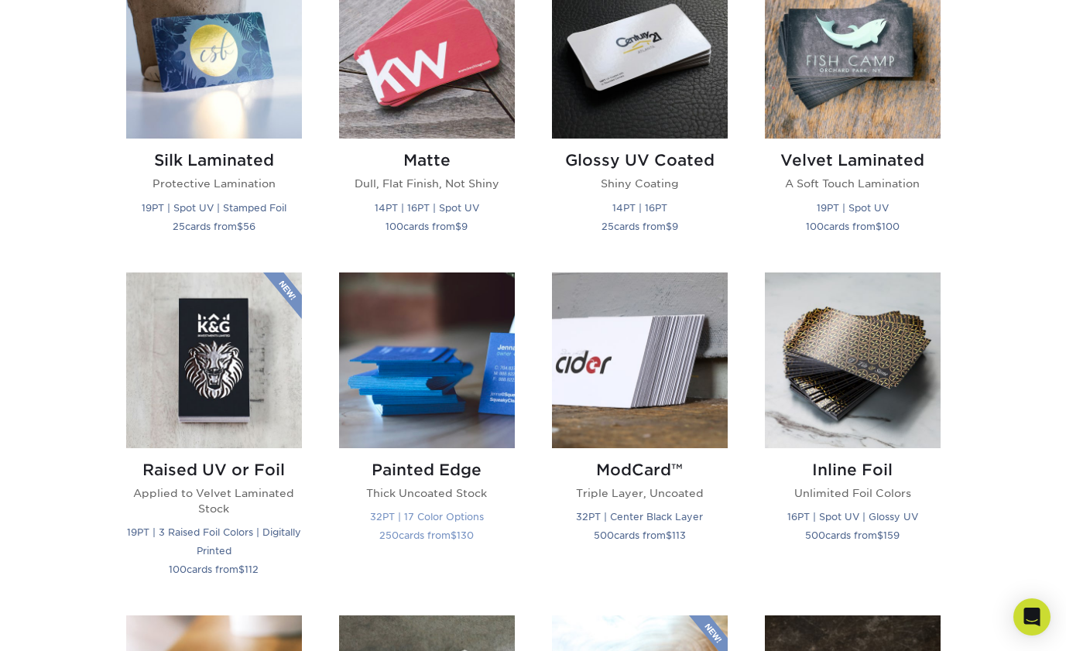 The image size is (1066, 651). What do you see at coordinates (214, 541) in the screenshot?
I see `small: 19PT | 3 Raised Foil Colors | Digitally Printed` at bounding box center [214, 541].